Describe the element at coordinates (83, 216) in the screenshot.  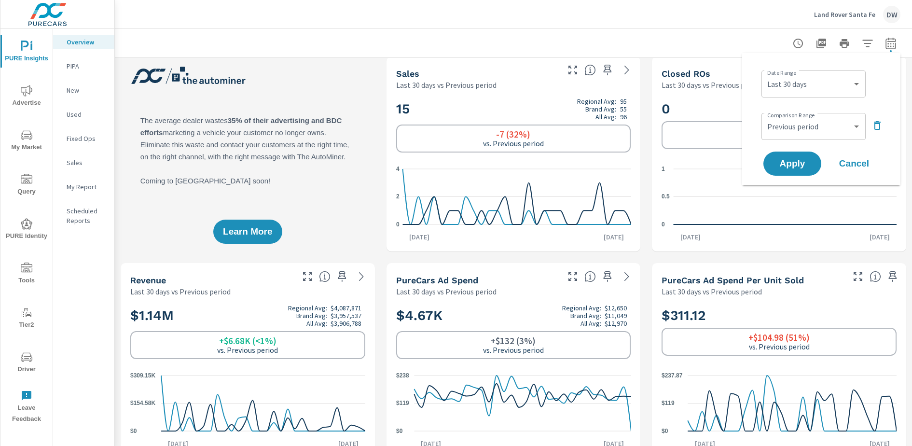
I see `div: Scheduled Reports` at that location.